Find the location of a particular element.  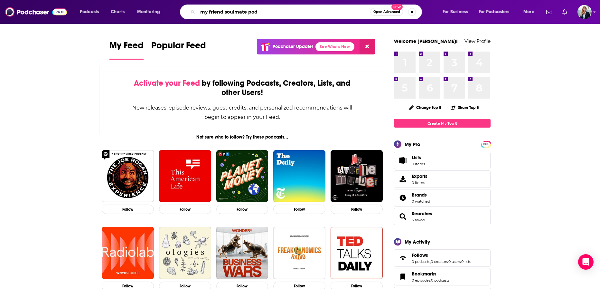

a: My Favorite Murder with Karen Kilgariff and Georgia Hardstark is located at coordinates (357, 176).